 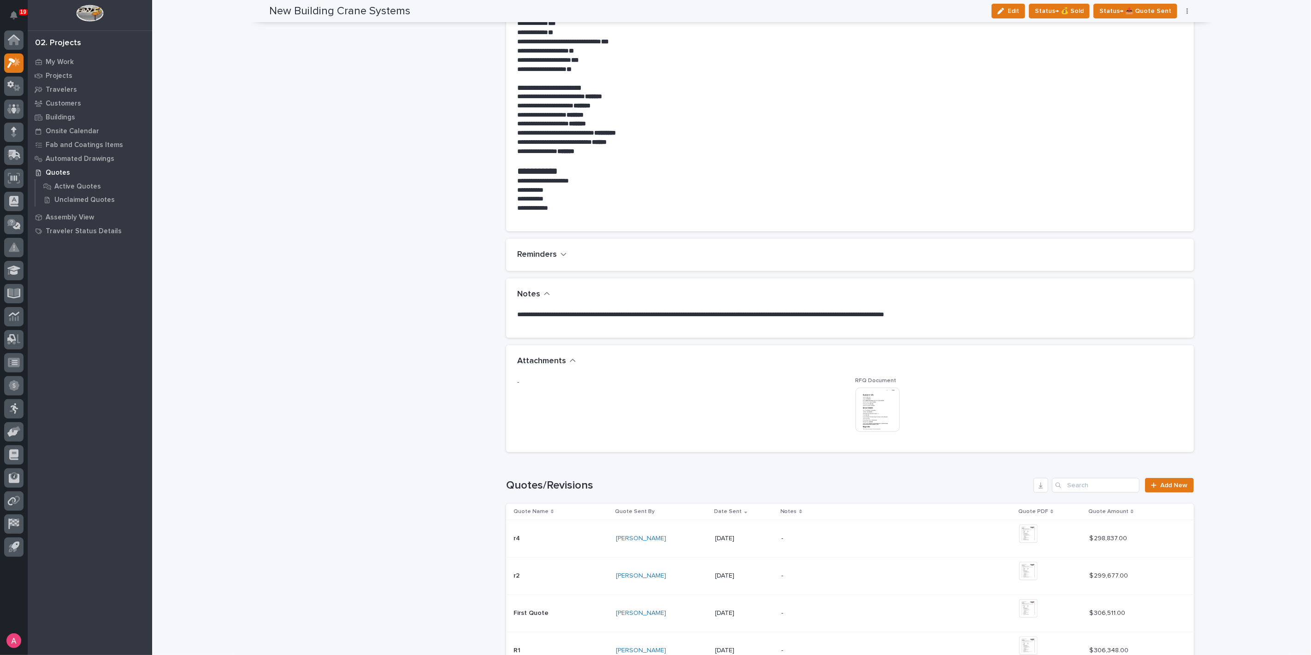 What do you see at coordinates (58, 173) in the screenshot?
I see `p: Quotes` at bounding box center [58, 173].